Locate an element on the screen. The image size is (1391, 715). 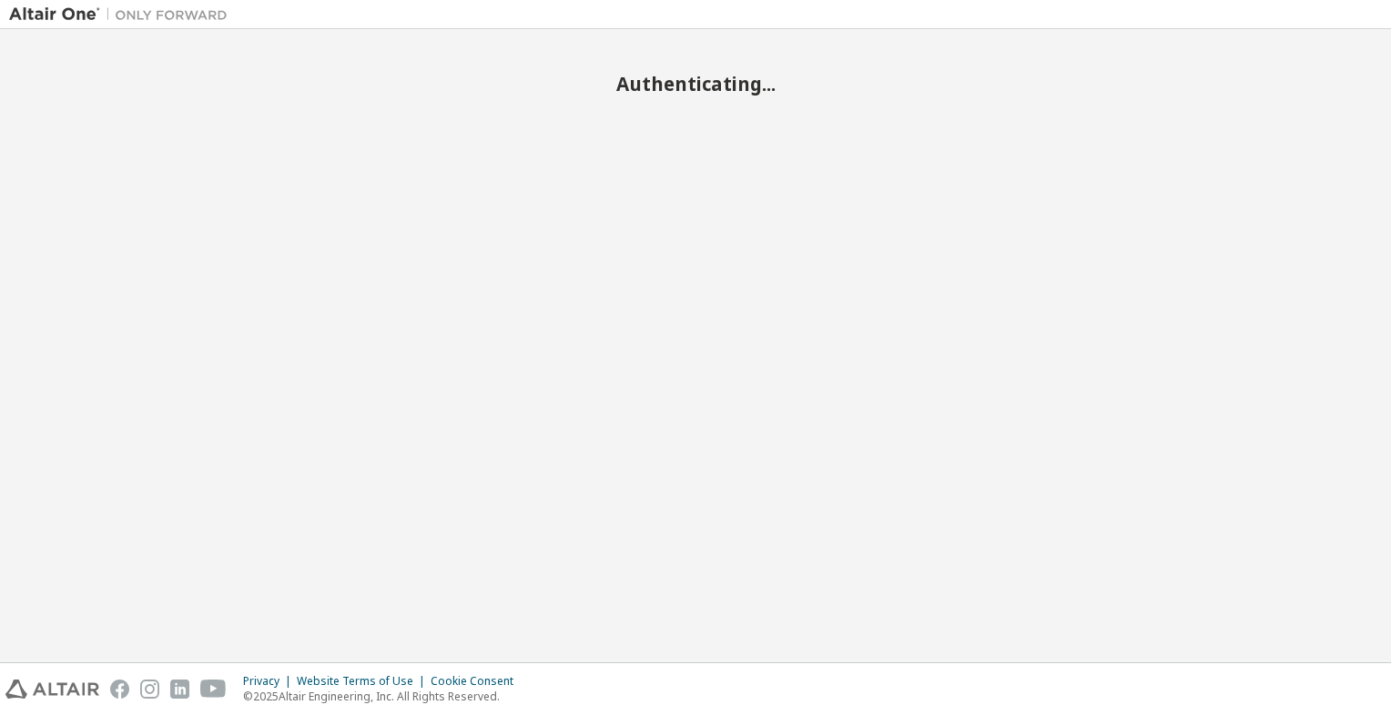
h2: Authenticating... is located at coordinates (695, 84).